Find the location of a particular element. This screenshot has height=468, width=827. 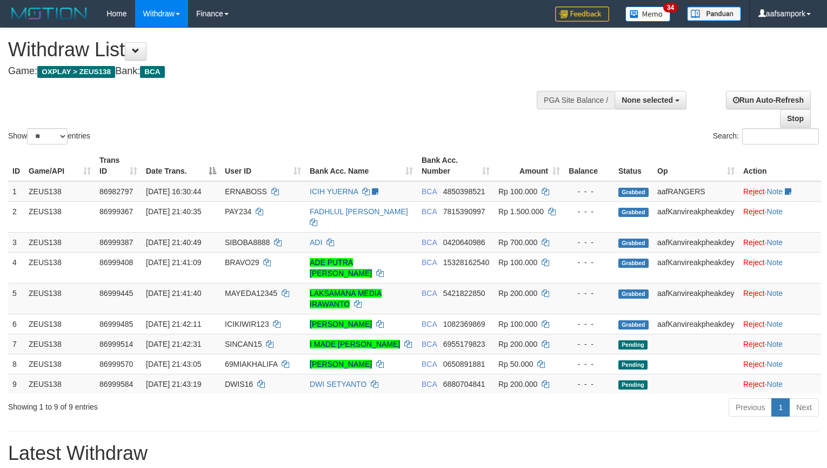

span: ICIKIWIR123 is located at coordinates (247, 324).